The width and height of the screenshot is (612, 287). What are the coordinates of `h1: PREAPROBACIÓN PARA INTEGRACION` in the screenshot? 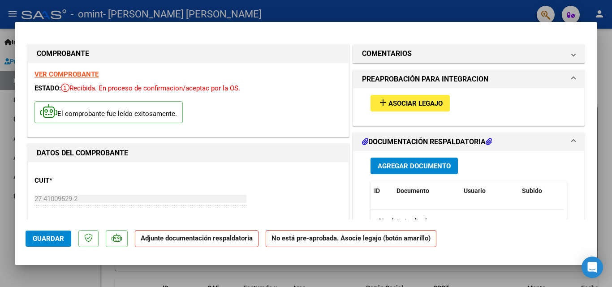 It's located at (425, 79).